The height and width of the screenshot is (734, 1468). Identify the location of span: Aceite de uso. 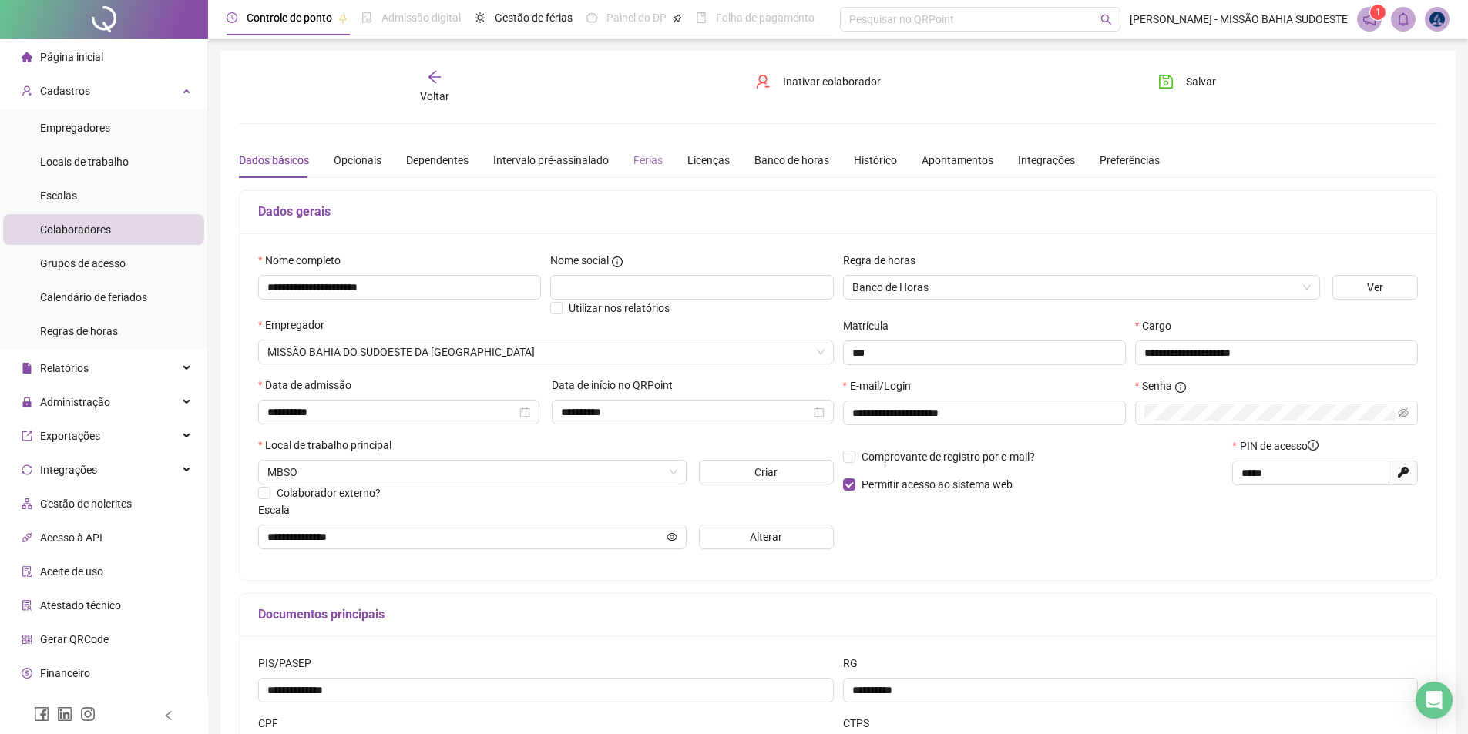
(72, 572).